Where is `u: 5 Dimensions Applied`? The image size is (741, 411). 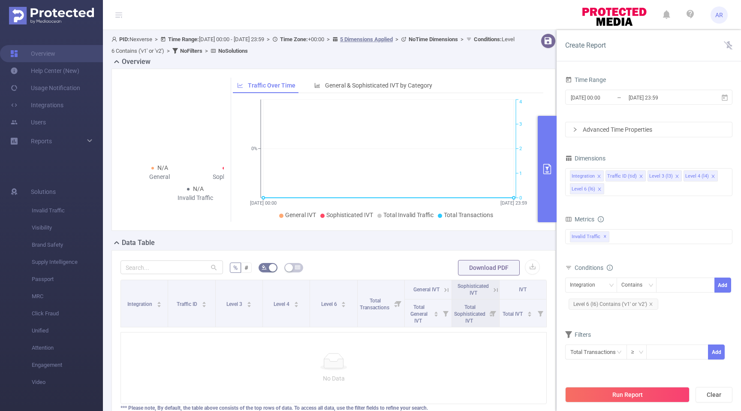
u: 5 Dimensions Applied is located at coordinates (366, 39).